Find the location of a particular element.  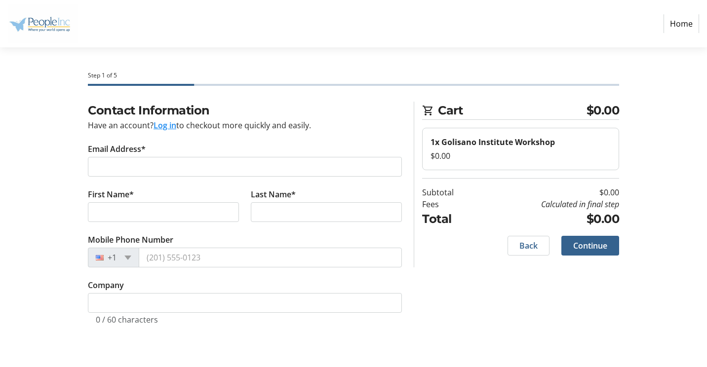

label: Last Name* is located at coordinates (273, 195).